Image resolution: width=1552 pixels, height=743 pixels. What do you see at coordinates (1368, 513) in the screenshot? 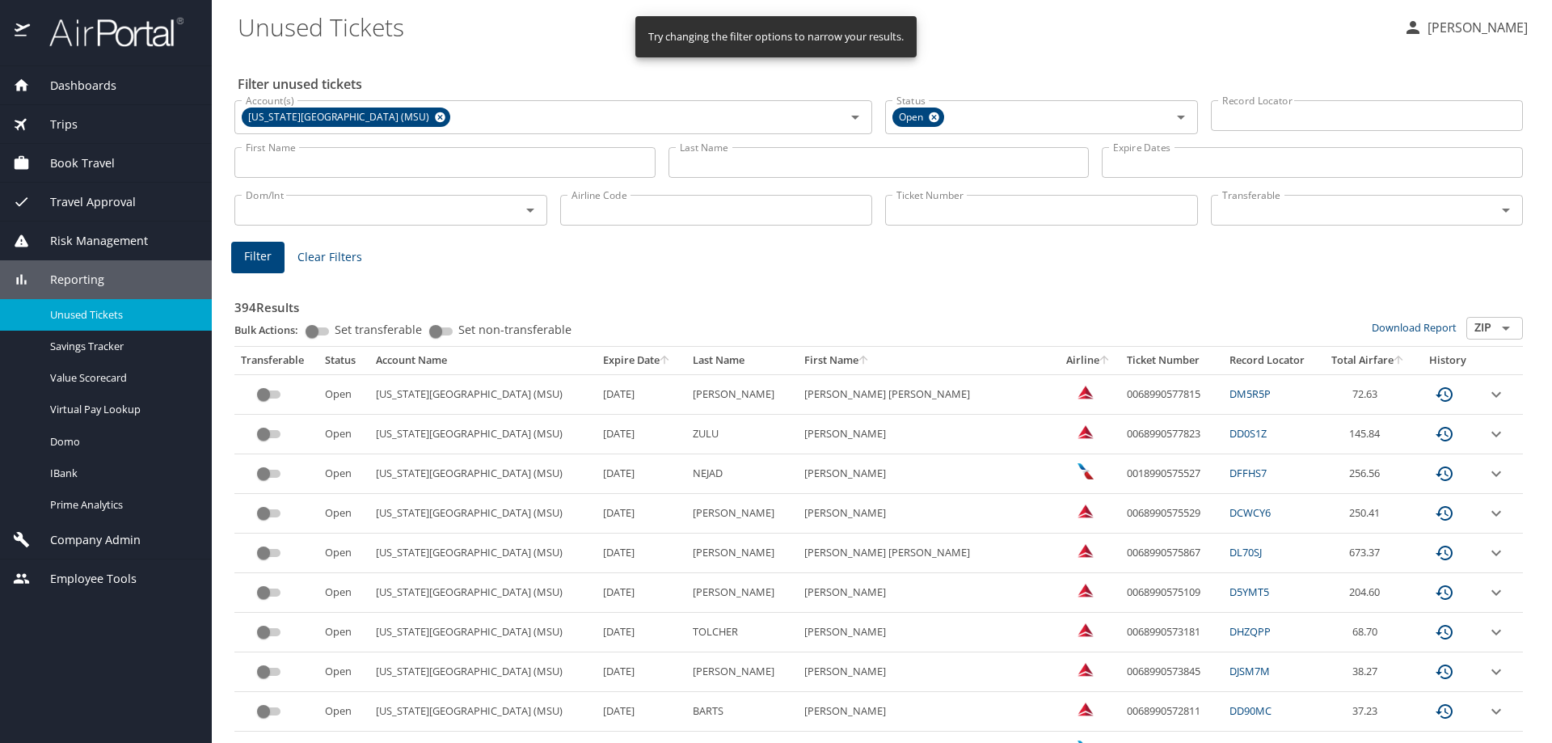
I see `td: 250.41` at bounding box center [1368, 513].